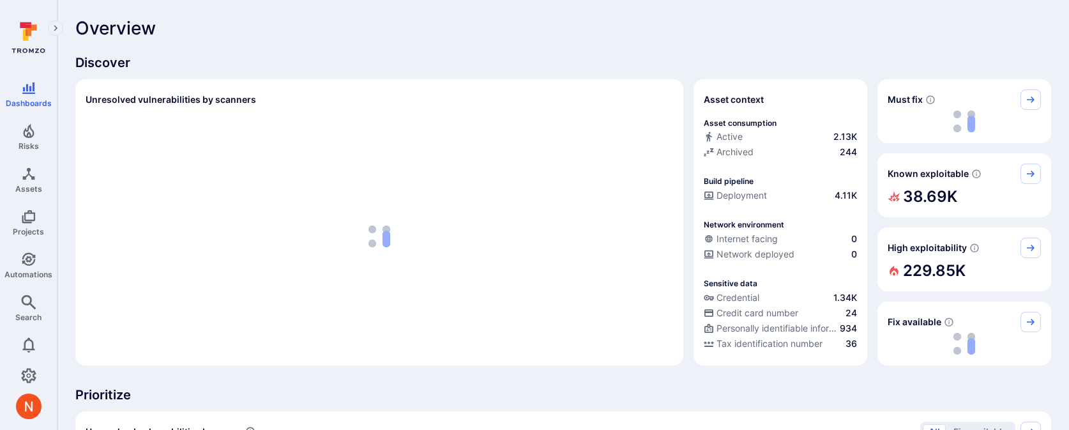 This screenshot has width=1069, height=430. I want to click on svg: Risk score >=40 , missed SLA, so click(930, 100).